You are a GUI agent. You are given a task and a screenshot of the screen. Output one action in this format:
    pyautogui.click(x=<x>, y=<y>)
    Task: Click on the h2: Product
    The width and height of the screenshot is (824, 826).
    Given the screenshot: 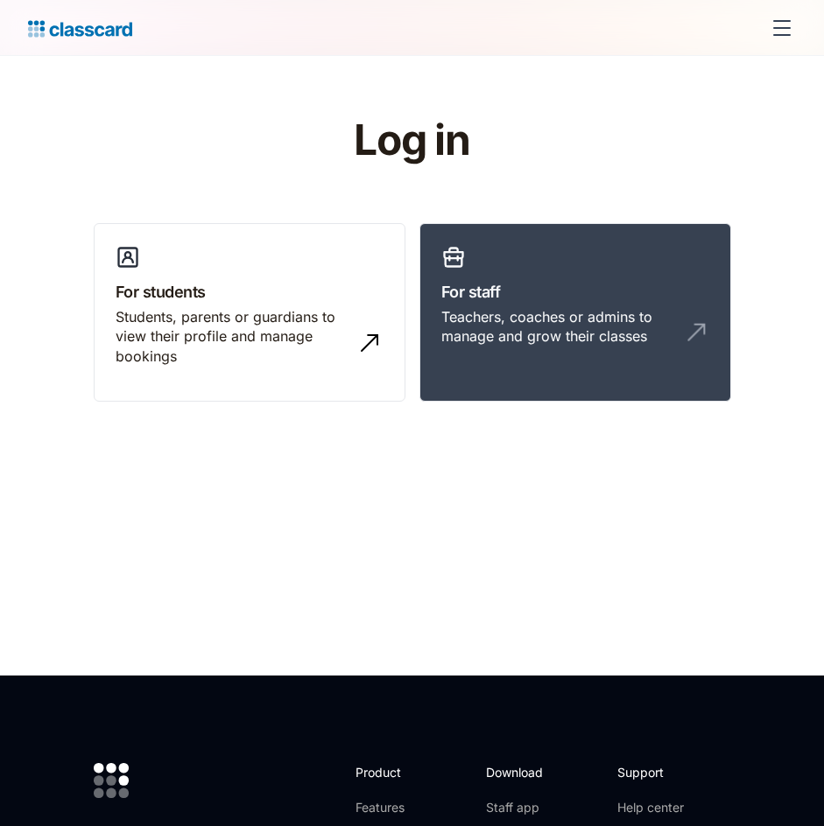 What is the action you would take?
    pyautogui.click(x=402, y=772)
    